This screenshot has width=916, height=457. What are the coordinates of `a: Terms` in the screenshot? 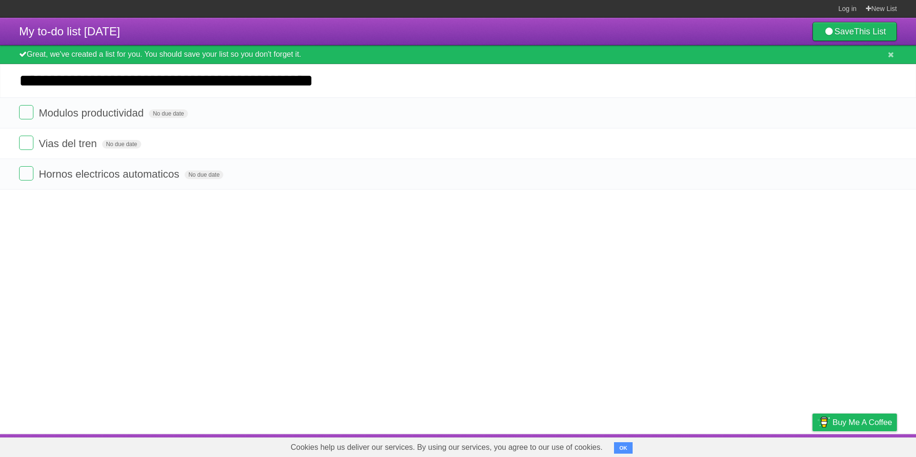 It's located at (778, 445).